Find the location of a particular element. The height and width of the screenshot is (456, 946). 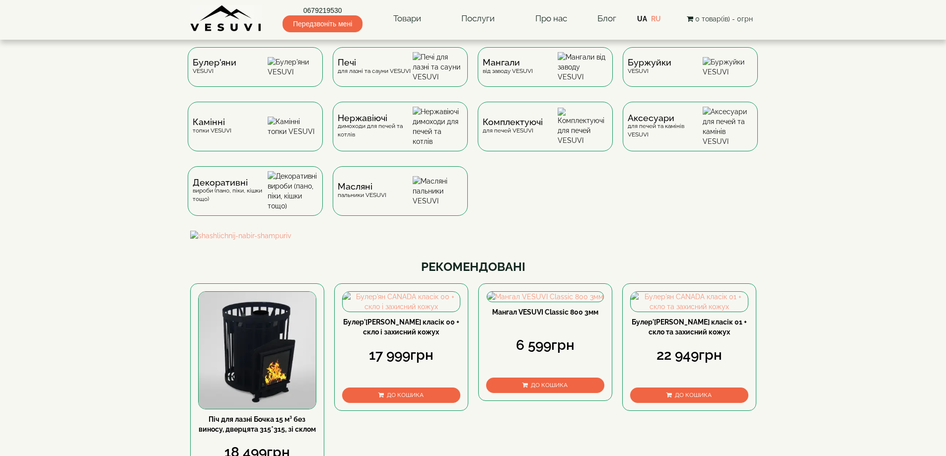

div: 17 999грн is located at coordinates (401, 356).